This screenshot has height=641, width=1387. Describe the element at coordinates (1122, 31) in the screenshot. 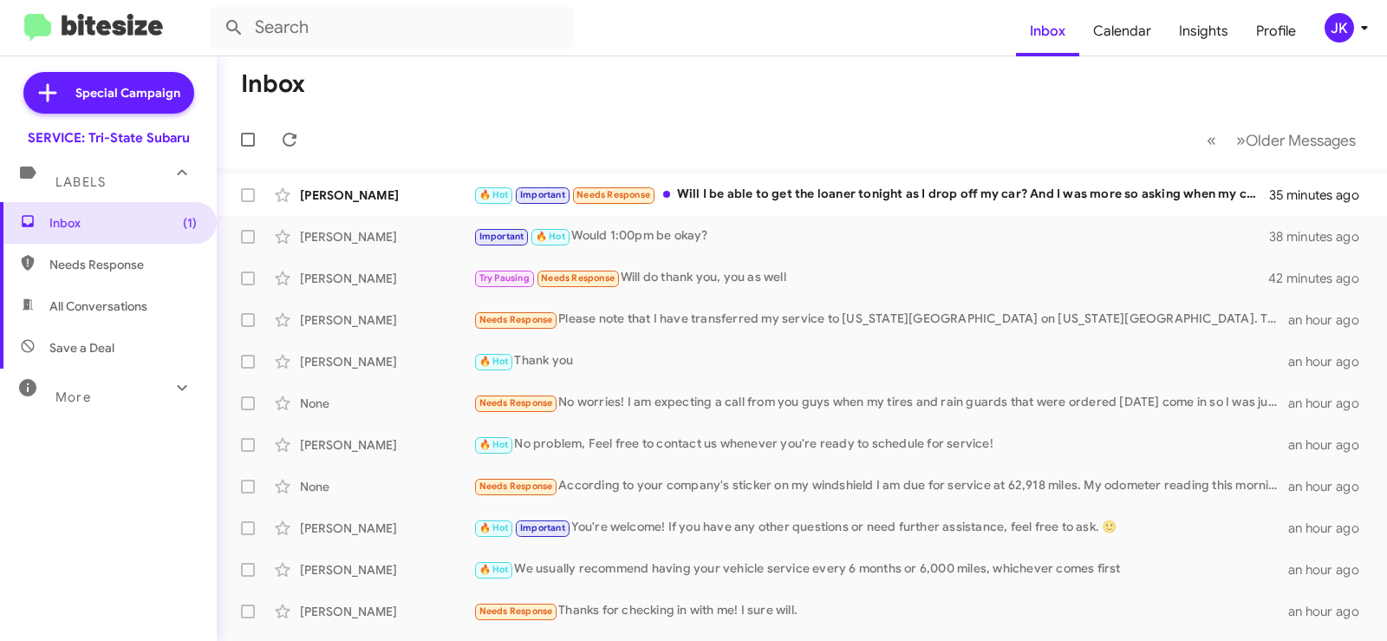

I see `span: Calendar` at that location.